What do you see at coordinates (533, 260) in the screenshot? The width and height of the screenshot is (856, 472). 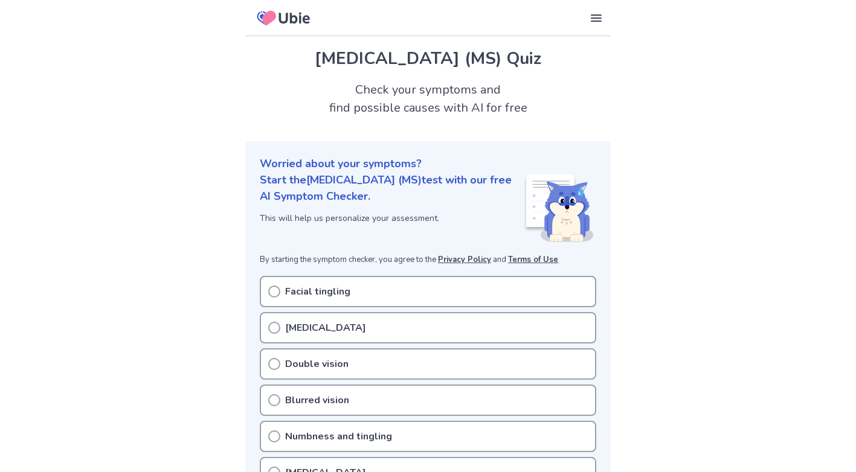 I see `a: Terms of Use` at bounding box center [533, 260].